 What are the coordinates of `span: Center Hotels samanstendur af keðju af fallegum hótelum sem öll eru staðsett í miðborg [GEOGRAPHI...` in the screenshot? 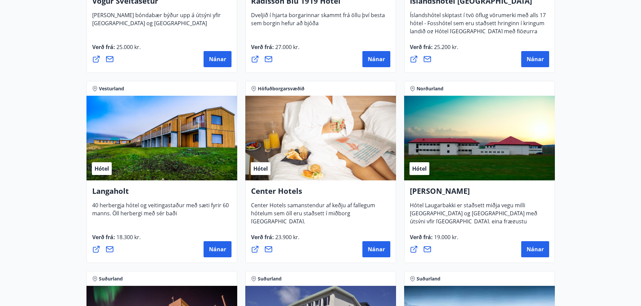 It's located at (313, 216).